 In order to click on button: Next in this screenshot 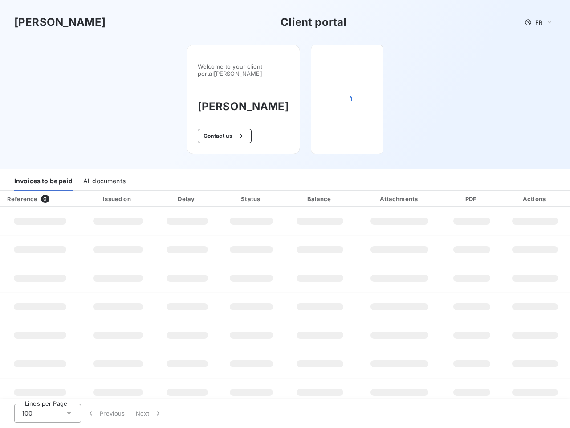, I will do `click(149, 413)`.